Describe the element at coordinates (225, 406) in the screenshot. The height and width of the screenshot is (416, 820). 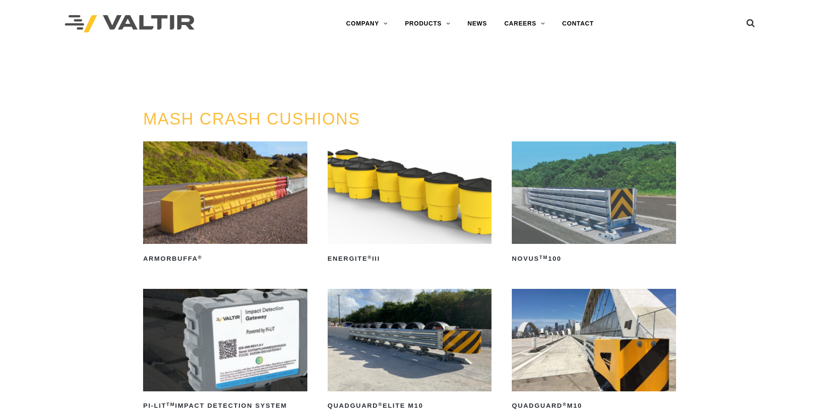
I see `h2: PI-LIT Impact Detection System` at that location.